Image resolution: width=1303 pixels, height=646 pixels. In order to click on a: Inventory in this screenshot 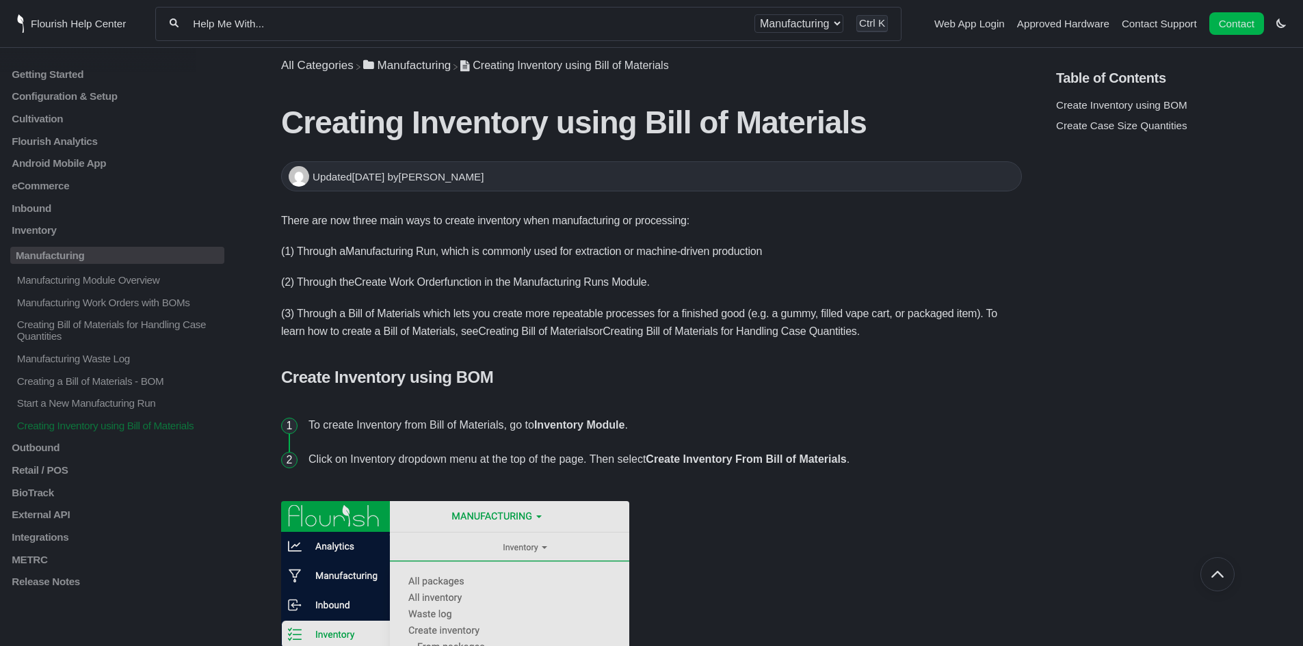, I will do `click(117, 230)`.